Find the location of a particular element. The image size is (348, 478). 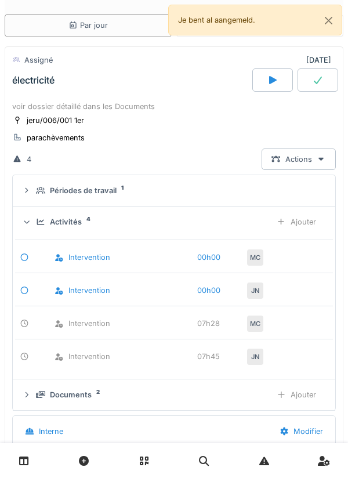

div: Documents is located at coordinates (71, 394).